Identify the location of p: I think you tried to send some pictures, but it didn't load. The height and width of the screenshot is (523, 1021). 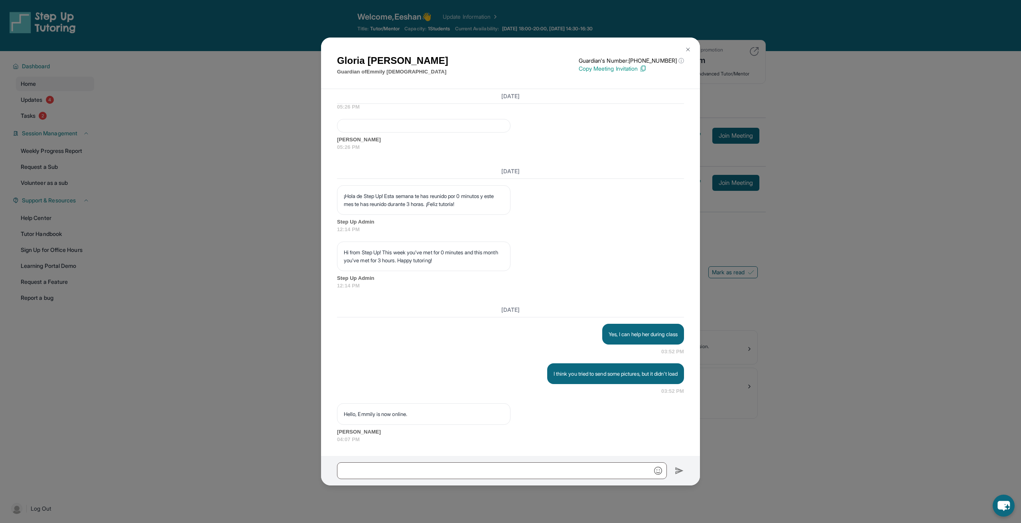
(615, 373).